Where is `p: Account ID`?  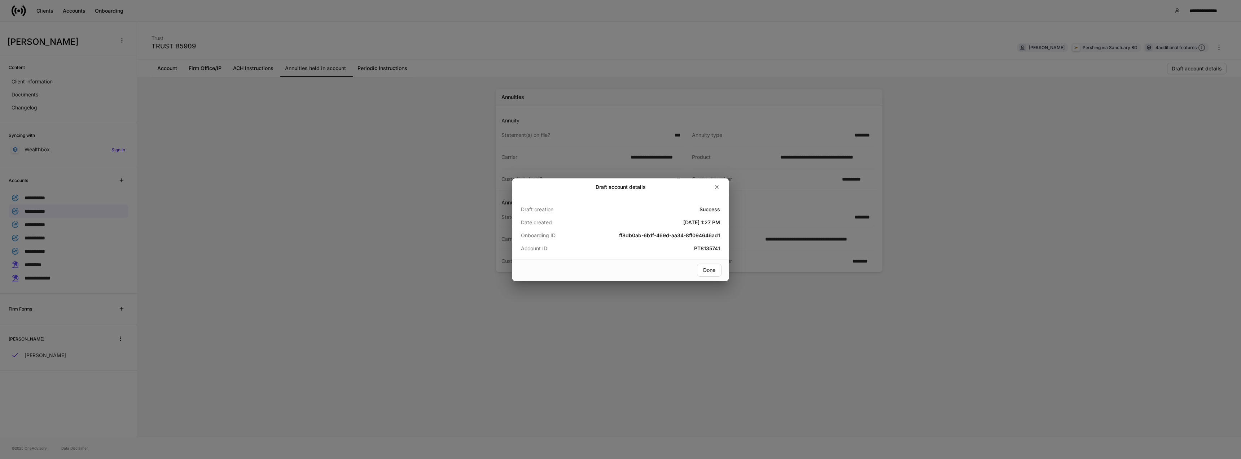
p: Account ID is located at coordinates (554, 248).